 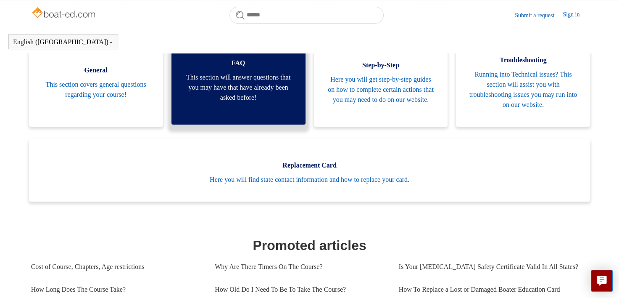 What do you see at coordinates (602, 280) in the screenshot?
I see `div: Live chat` at bounding box center [602, 280].